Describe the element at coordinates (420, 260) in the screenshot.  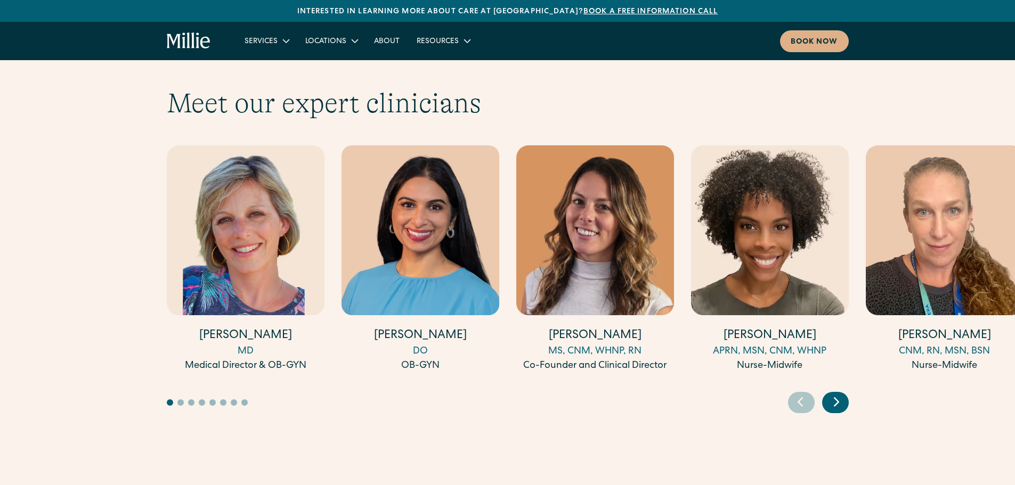
I see `div: 2 / 17` at that location.